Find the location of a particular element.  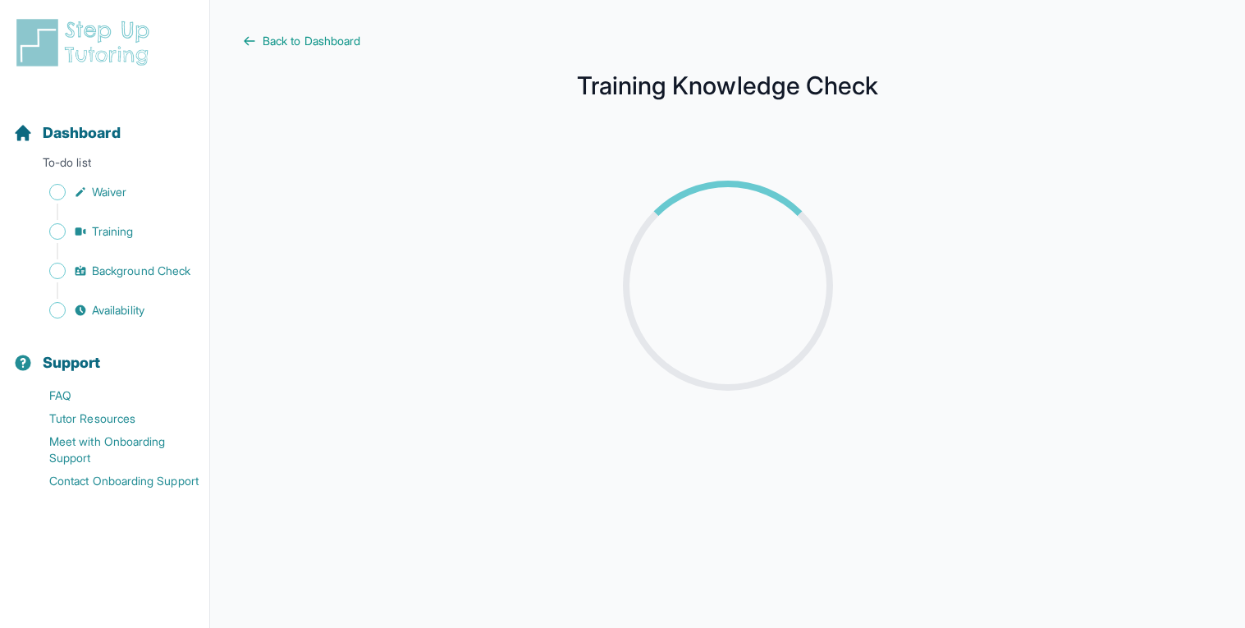

span: Training is located at coordinates (112, 232).